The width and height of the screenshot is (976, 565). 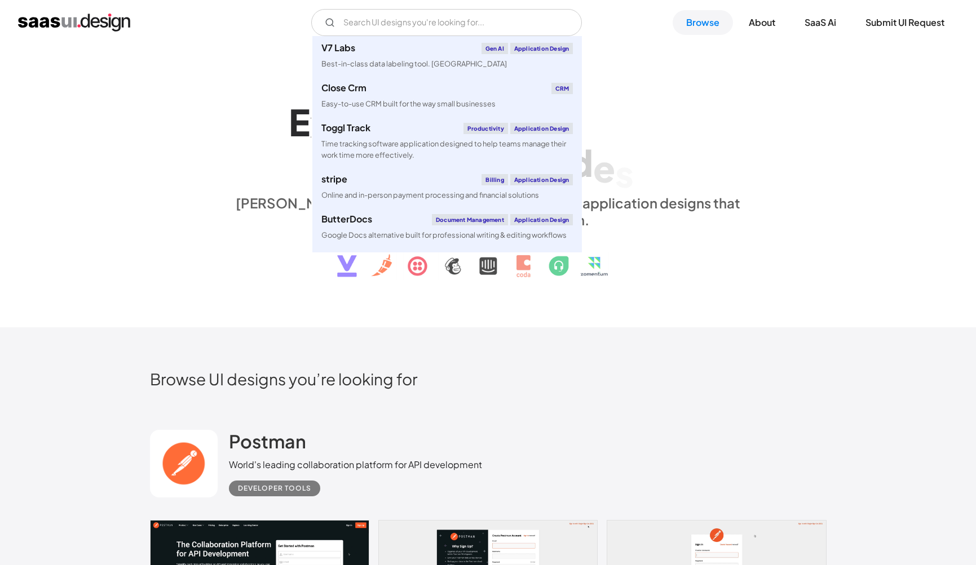 I want to click on a: ButterDocsDocument ManagementApplication DesignGoogle Docs alternative built for professional wri..., so click(x=447, y=227).